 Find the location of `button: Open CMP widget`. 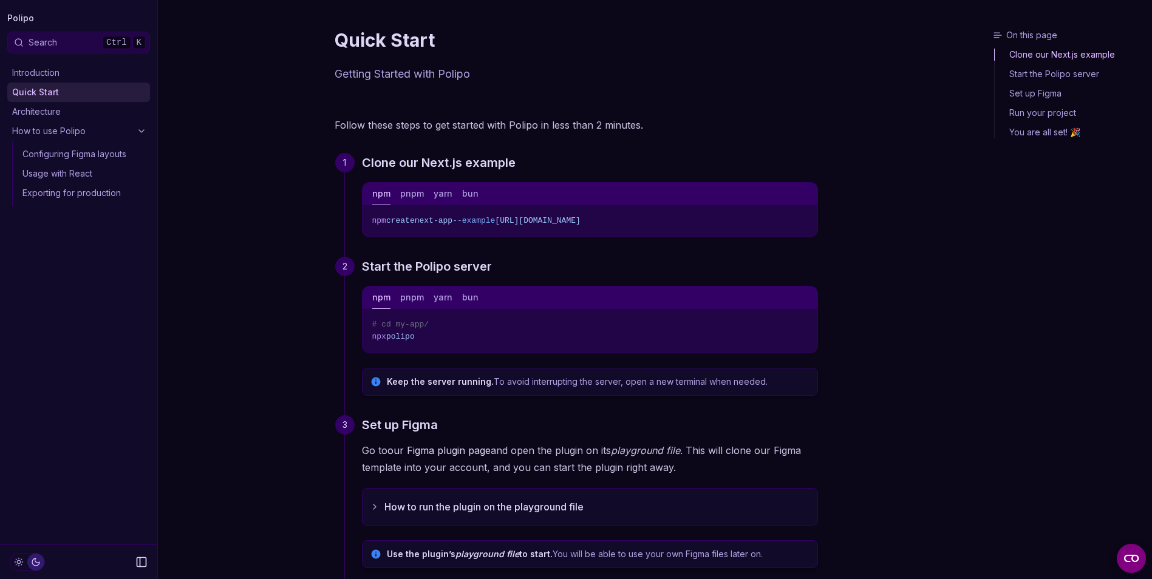

button: Open CMP widget is located at coordinates (1131, 559).